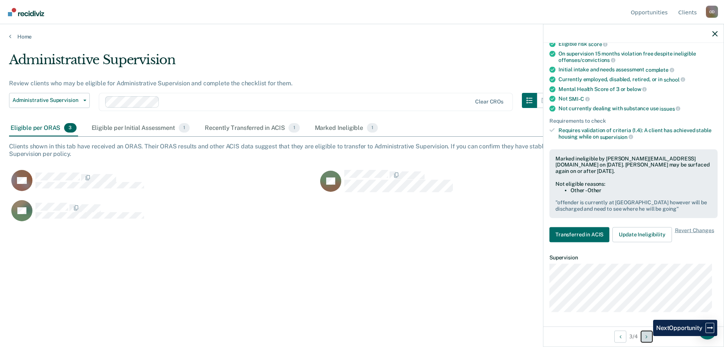 Image resolution: width=724 pixels, height=347 pixels. I want to click on span: school, so click(674, 79).